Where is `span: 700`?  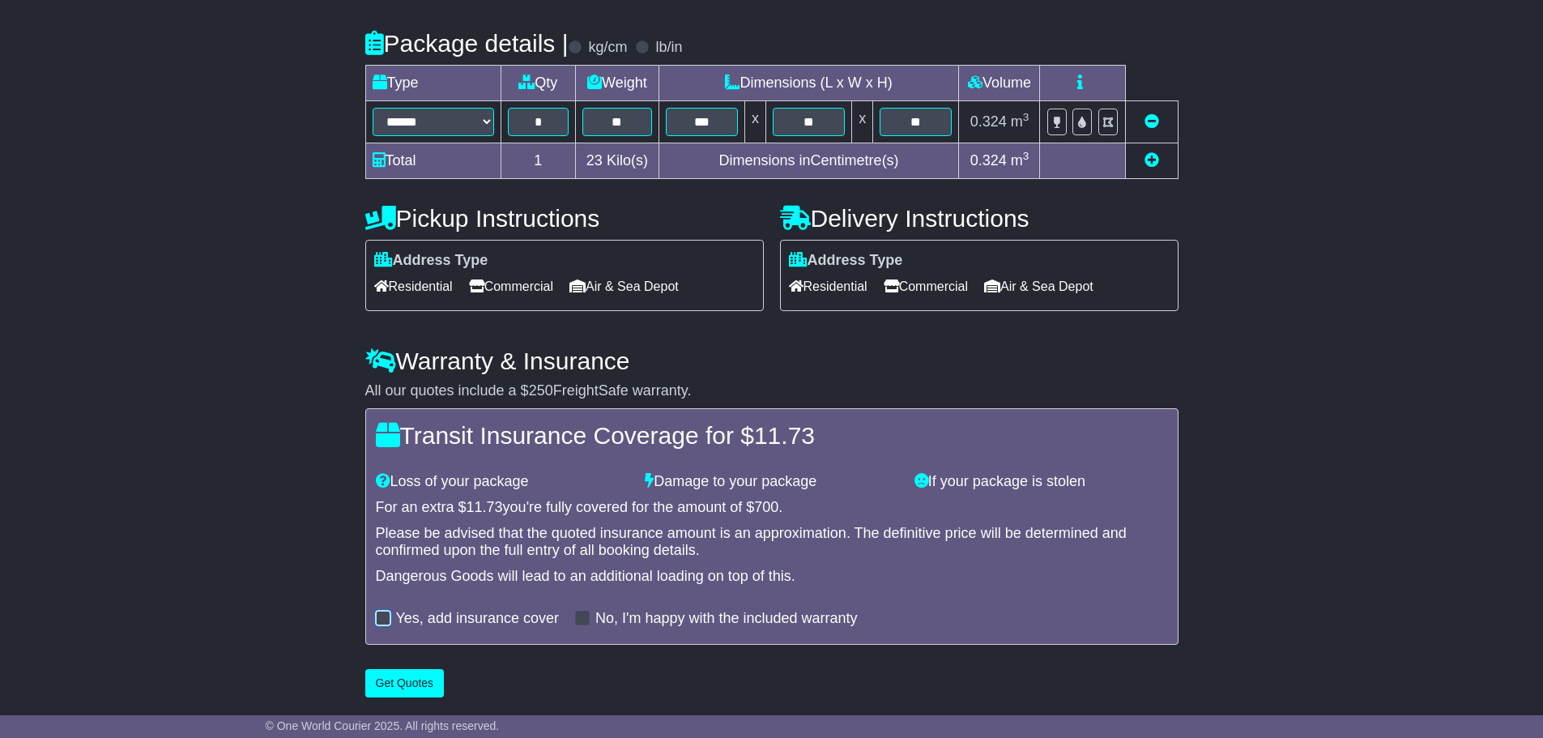
span: 700 is located at coordinates (766, 507).